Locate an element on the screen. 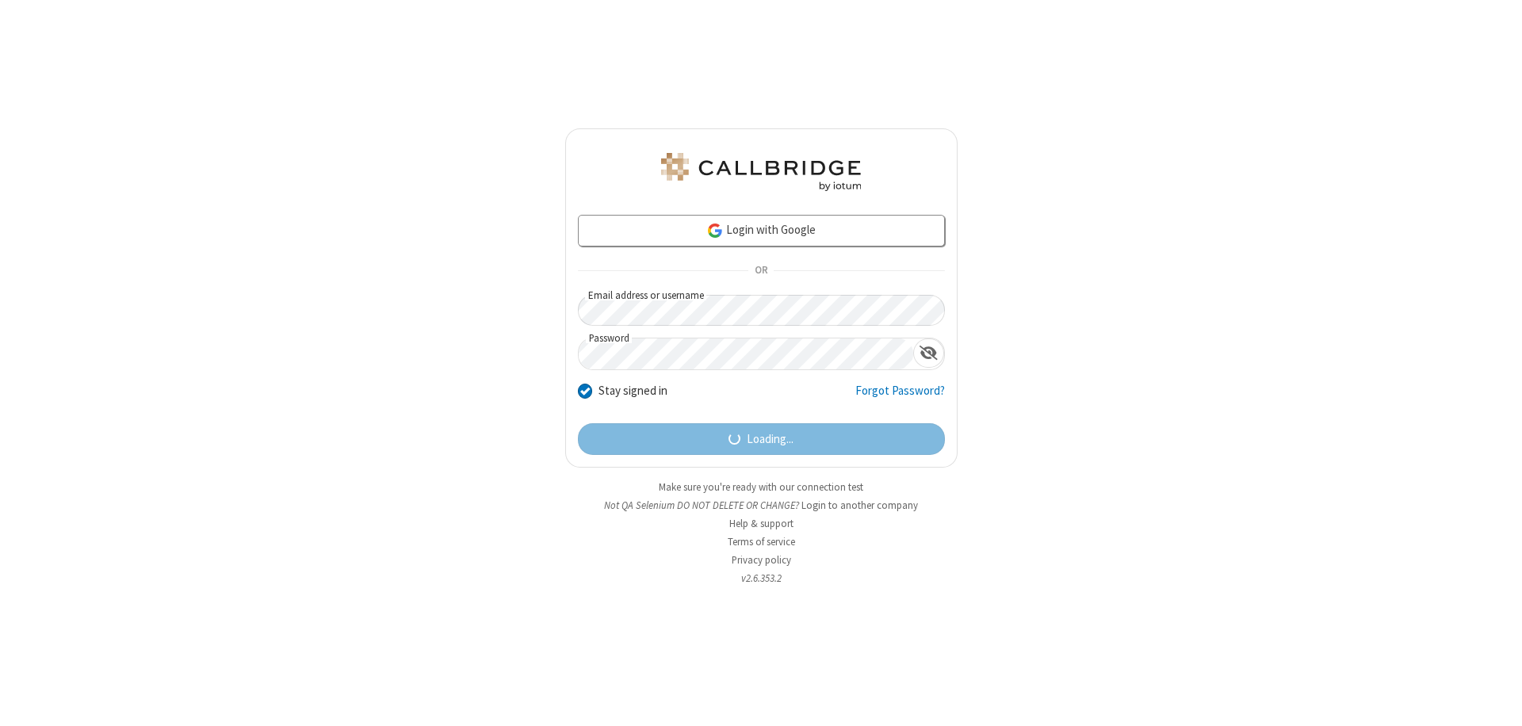 This screenshot has height=726, width=1522. div: Show password is located at coordinates (928, 353).